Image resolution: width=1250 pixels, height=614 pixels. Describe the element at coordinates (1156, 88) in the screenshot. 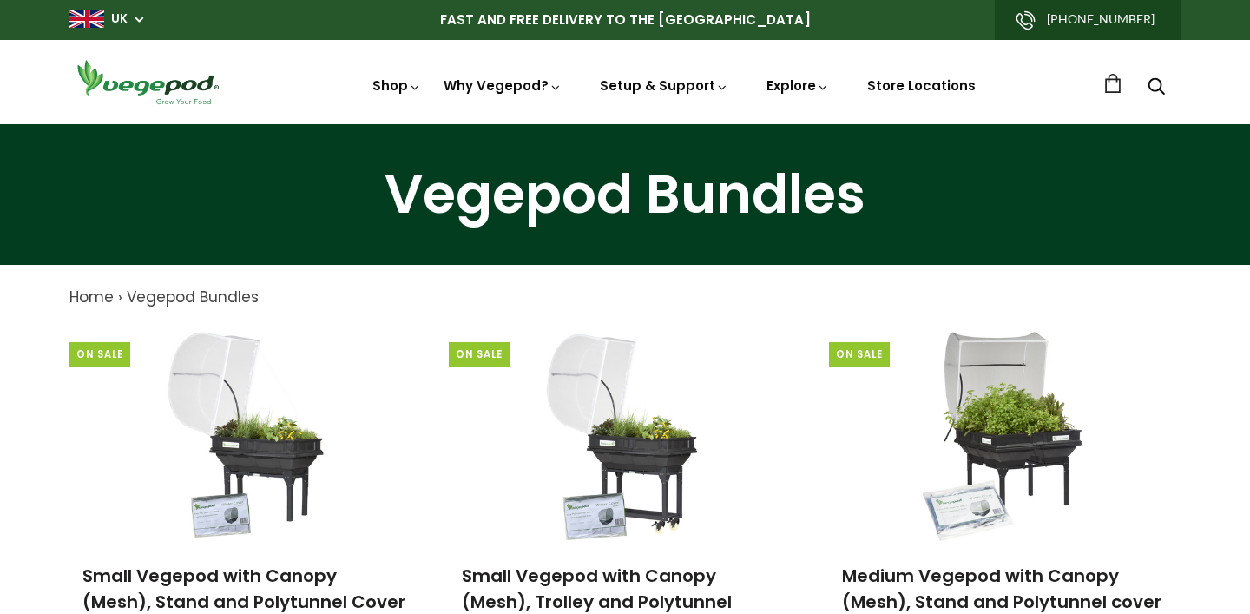

I see `a: Search` at that location.